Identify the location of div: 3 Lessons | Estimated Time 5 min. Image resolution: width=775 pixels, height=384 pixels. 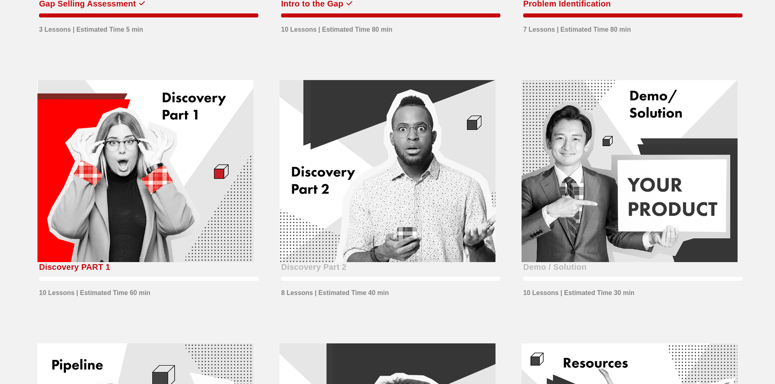
(91, 28).